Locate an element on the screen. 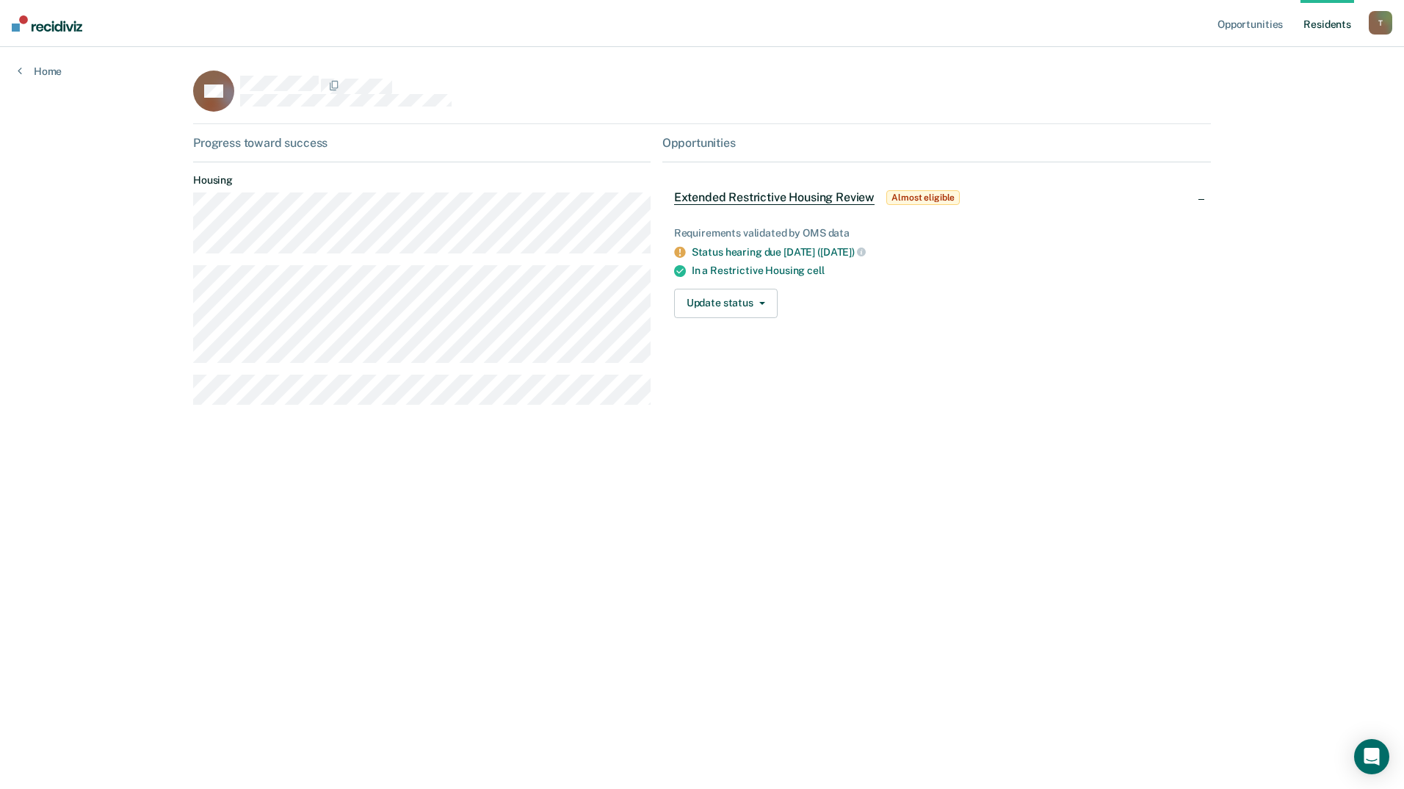 The width and height of the screenshot is (1404, 789). div: Extended Restrictive Housing ReviewAlmost eligible is located at coordinates (936, 197).